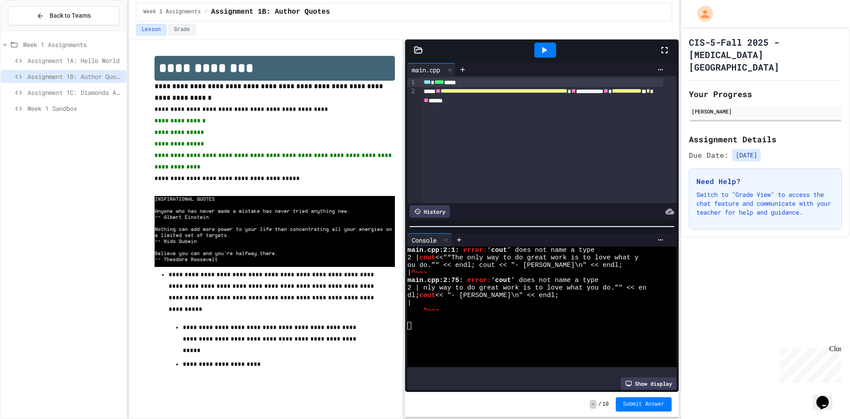 The height and width of the screenshot is (419, 850). I want to click on span: Due Date:, so click(709, 155).